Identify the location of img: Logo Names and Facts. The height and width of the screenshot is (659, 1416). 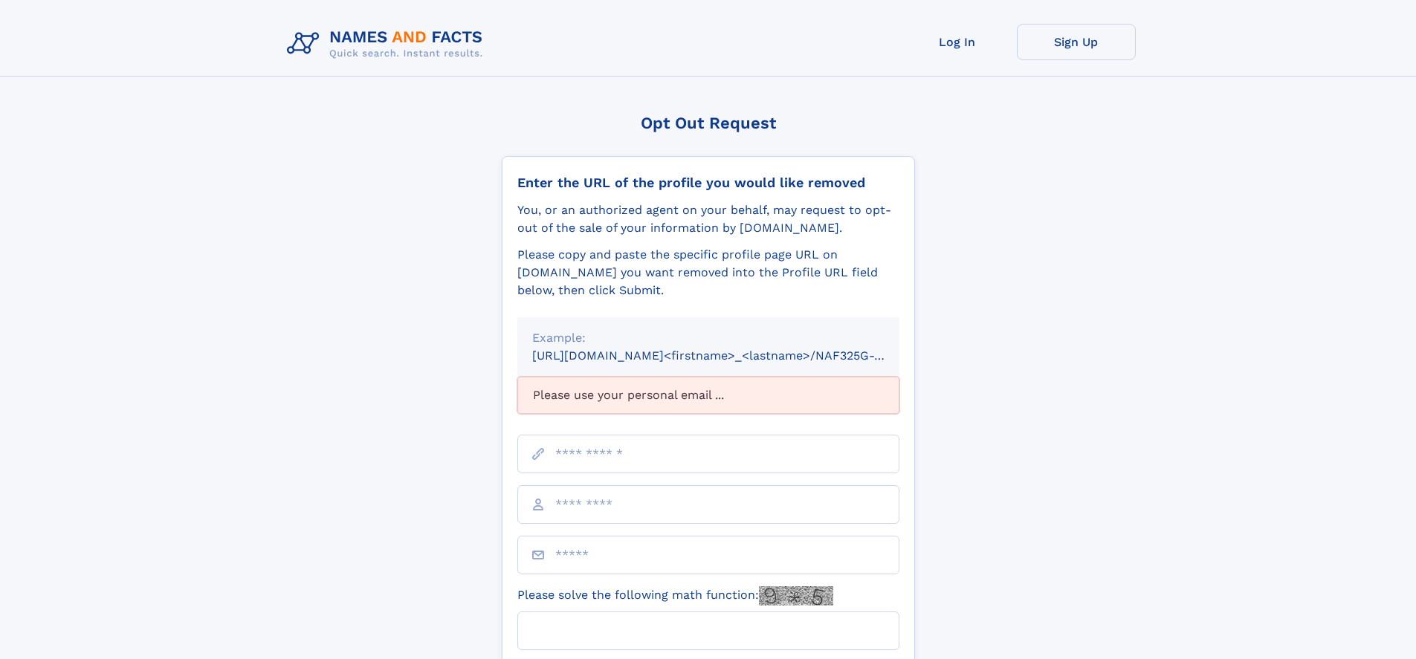
(388, 44).